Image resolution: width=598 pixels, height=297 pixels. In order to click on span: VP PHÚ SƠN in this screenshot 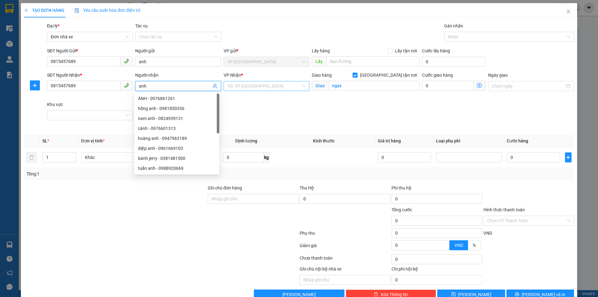, I will do `click(266, 62)`.